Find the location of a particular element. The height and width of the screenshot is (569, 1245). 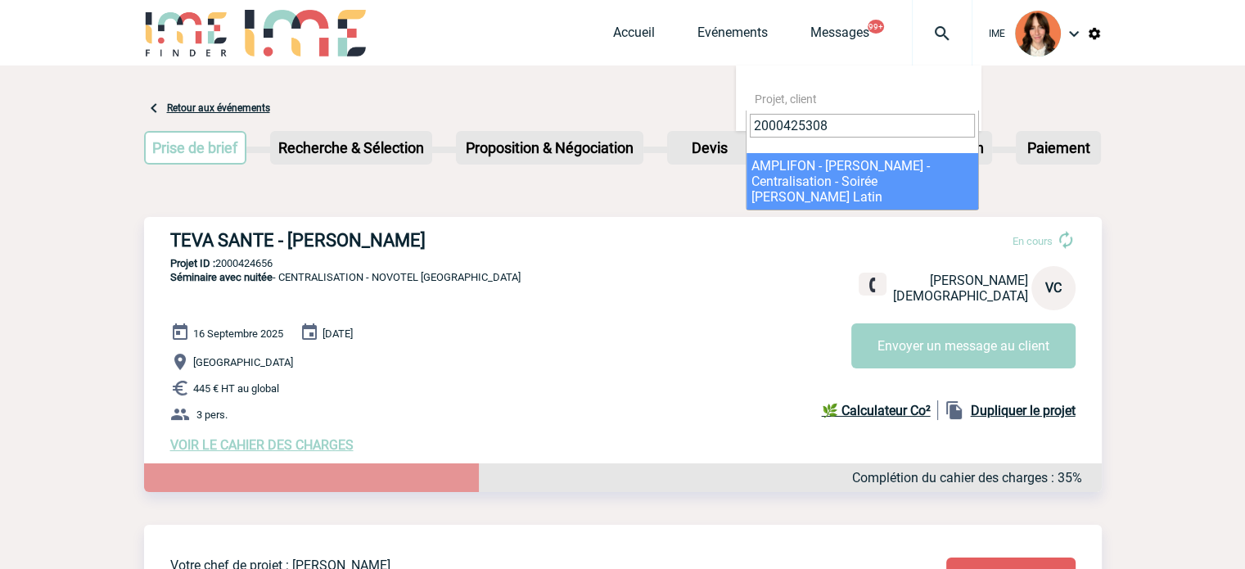

img: 94396-2.png is located at coordinates (1038, 34).